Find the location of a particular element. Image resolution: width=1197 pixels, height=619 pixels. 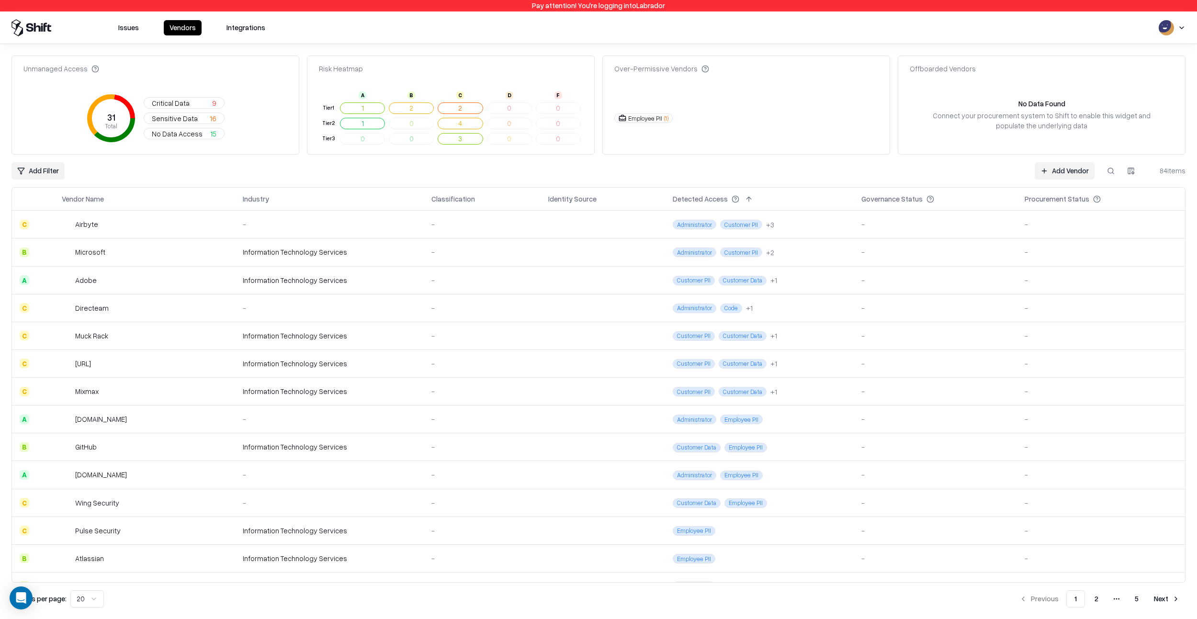

div: Detected Access is located at coordinates (700, 199).